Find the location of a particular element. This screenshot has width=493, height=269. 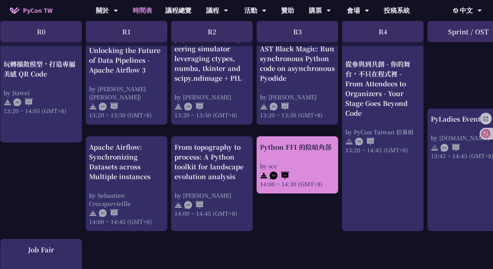

span: PyCon TW is located at coordinates (38, 10).